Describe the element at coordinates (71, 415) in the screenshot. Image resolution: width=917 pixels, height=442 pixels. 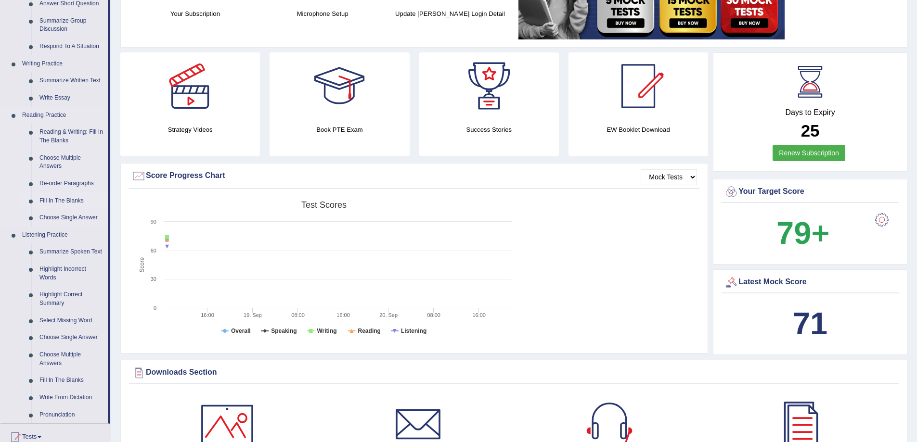
I see `a: Pronunciation` at that location.